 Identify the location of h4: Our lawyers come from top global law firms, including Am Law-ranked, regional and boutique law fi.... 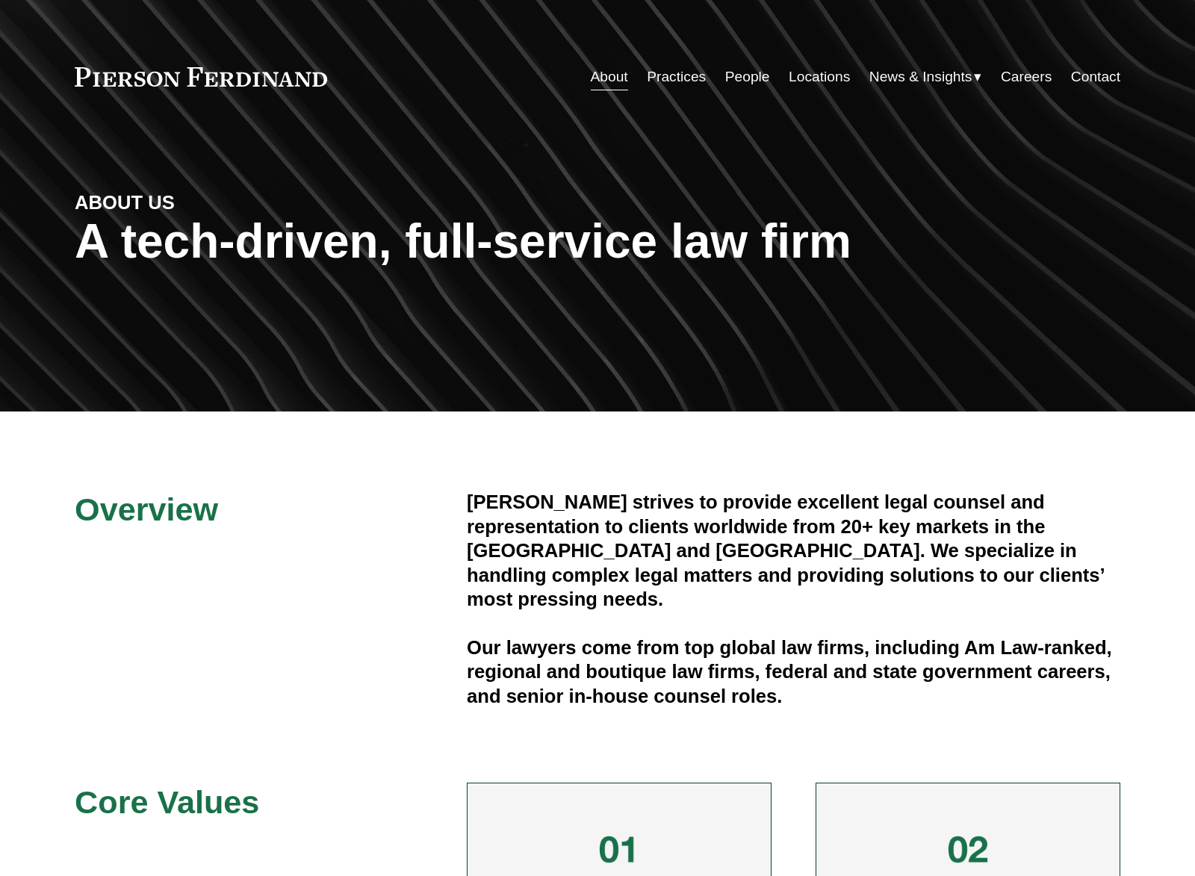
(793, 671).